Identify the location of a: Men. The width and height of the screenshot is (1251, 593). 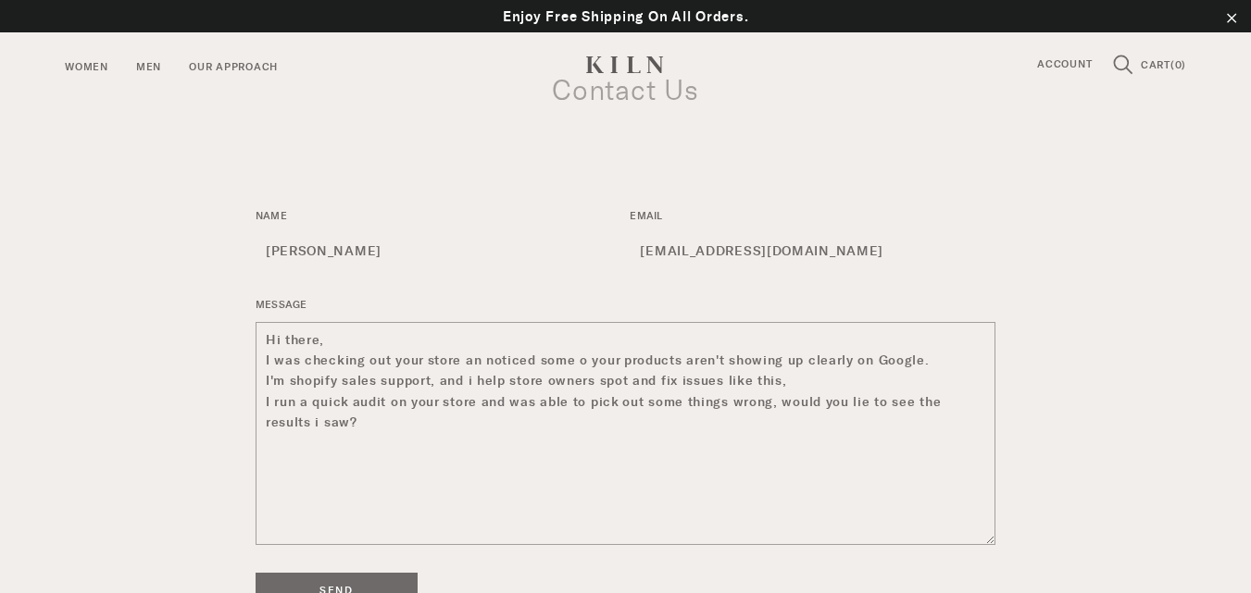
(148, 68).